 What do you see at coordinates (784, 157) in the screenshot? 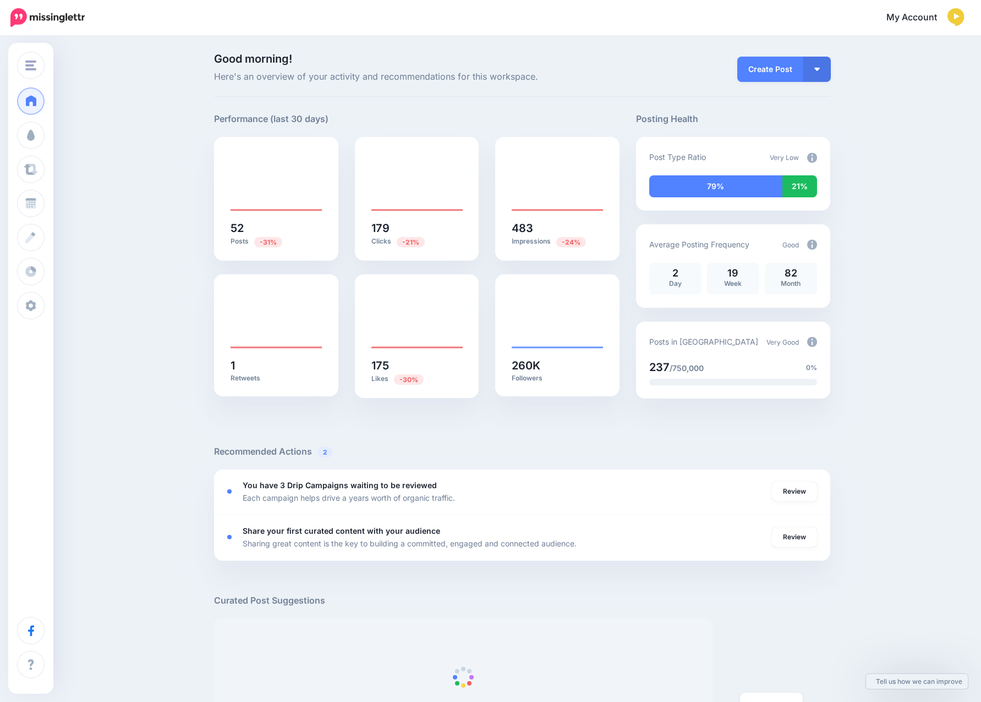
I see `span: Very Low` at bounding box center [784, 157].